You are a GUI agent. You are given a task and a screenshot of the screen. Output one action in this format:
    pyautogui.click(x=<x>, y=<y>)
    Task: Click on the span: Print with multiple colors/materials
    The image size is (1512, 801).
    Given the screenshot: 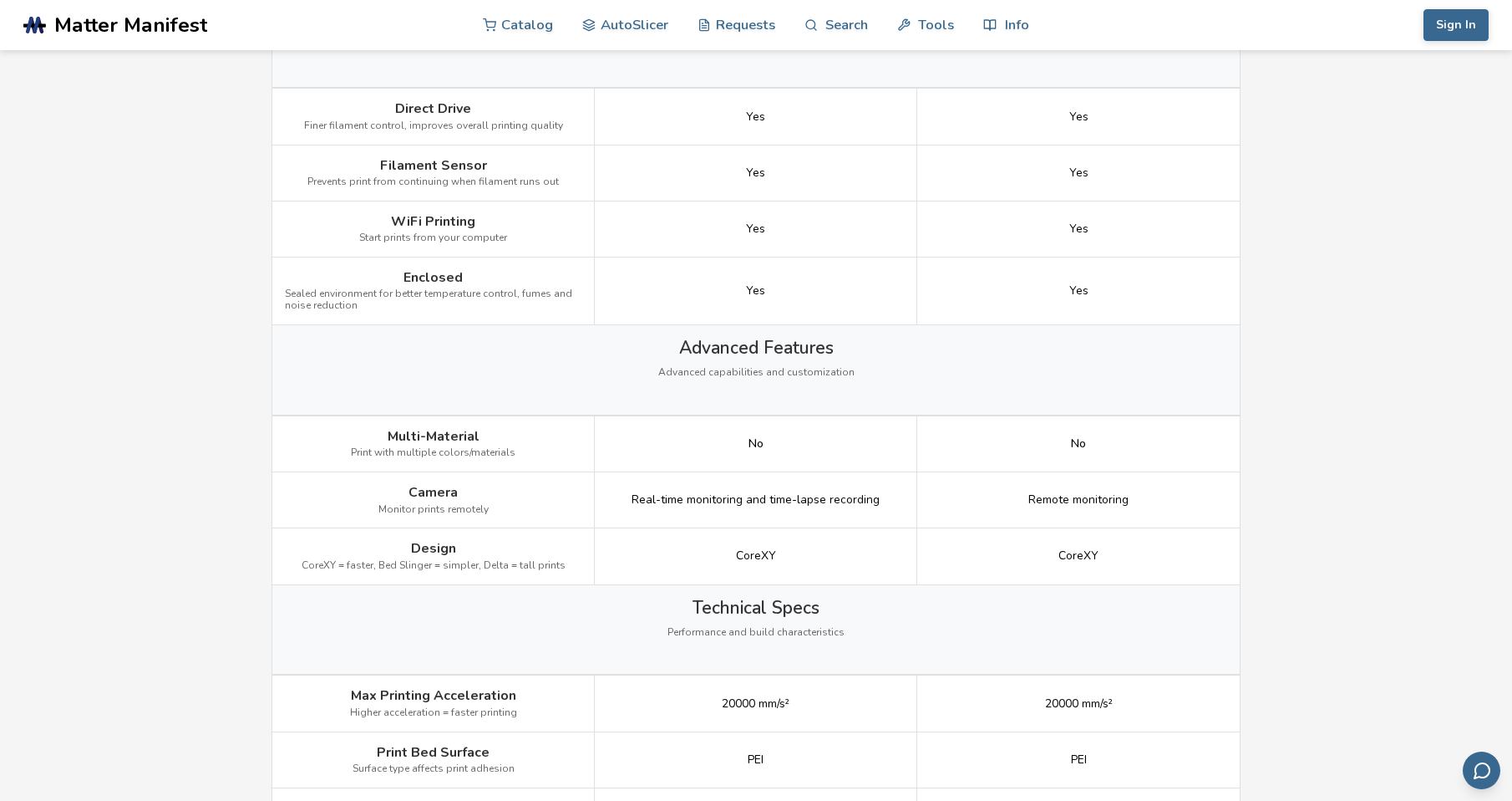 What is the action you would take?
    pyautogui.click(x=433, y=453)
    